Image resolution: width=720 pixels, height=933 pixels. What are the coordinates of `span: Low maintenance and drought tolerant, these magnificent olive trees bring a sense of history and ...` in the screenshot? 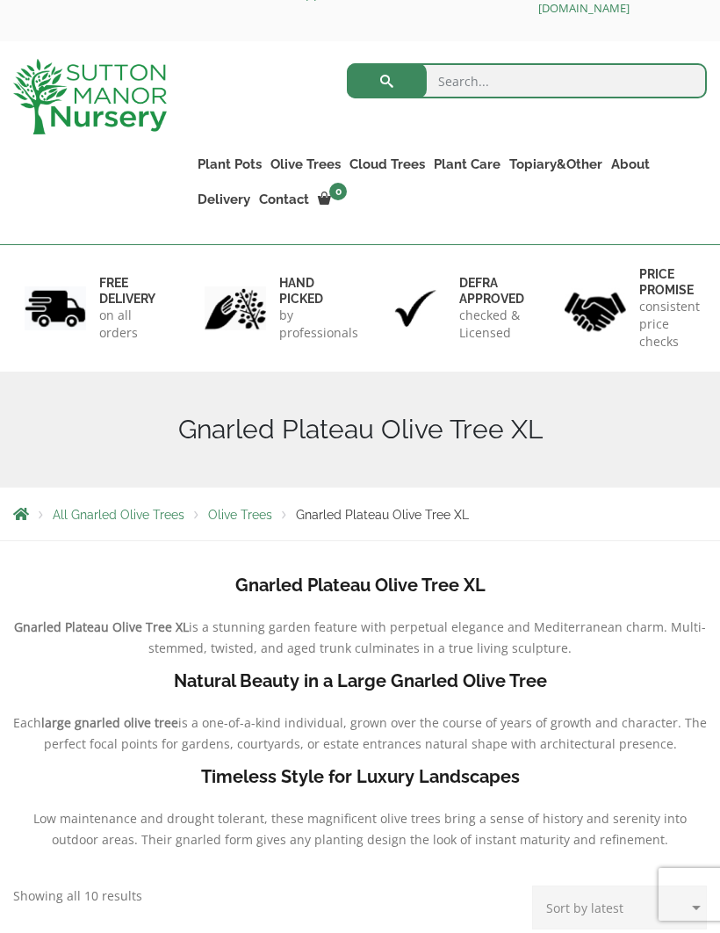 It's located at (360, 829).